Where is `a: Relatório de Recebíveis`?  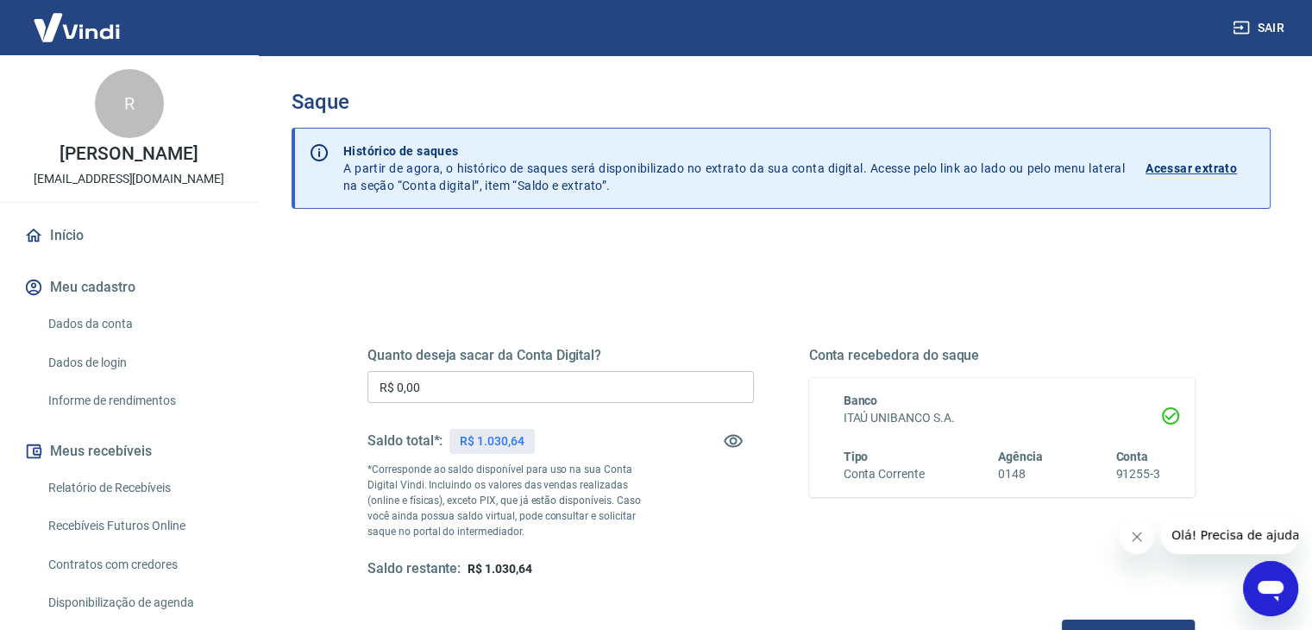 a: Relatório de Recebíveis is located at coordinates (139, 487).